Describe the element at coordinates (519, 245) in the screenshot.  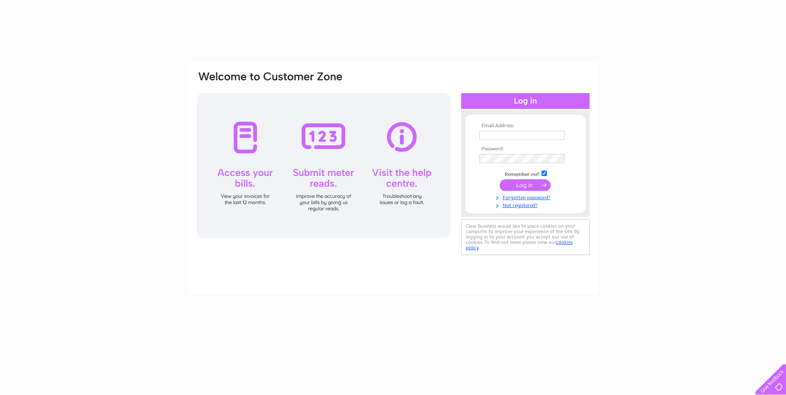
I see `a: cookies policy` at that location.